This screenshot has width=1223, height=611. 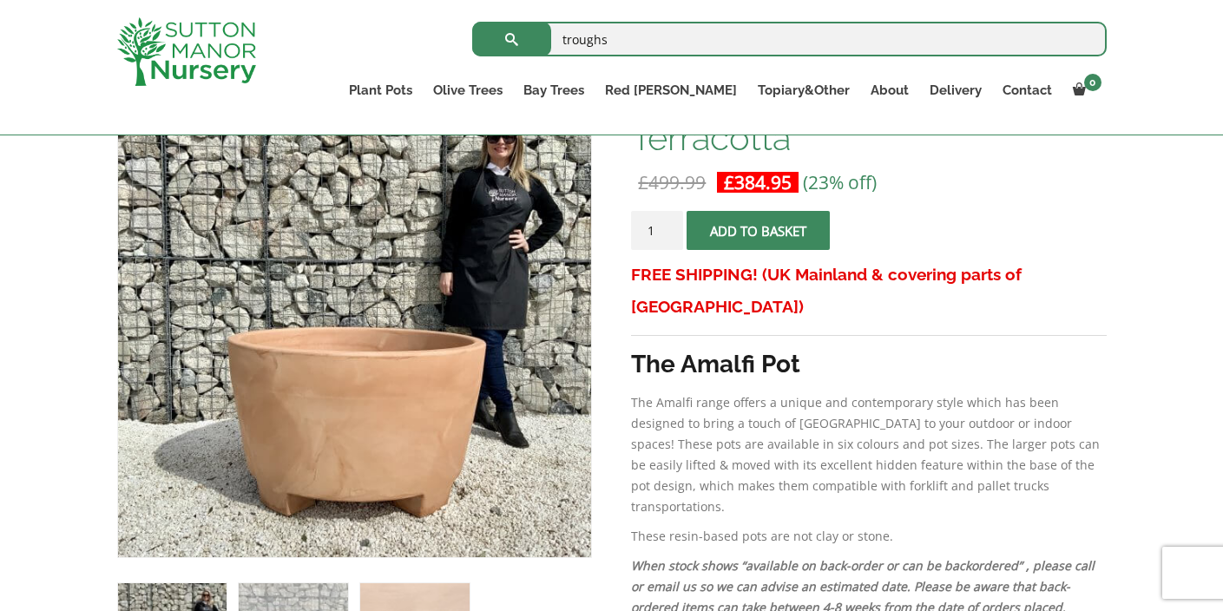 I want to click on a: Olive Trees, so click(x=468, y=90).